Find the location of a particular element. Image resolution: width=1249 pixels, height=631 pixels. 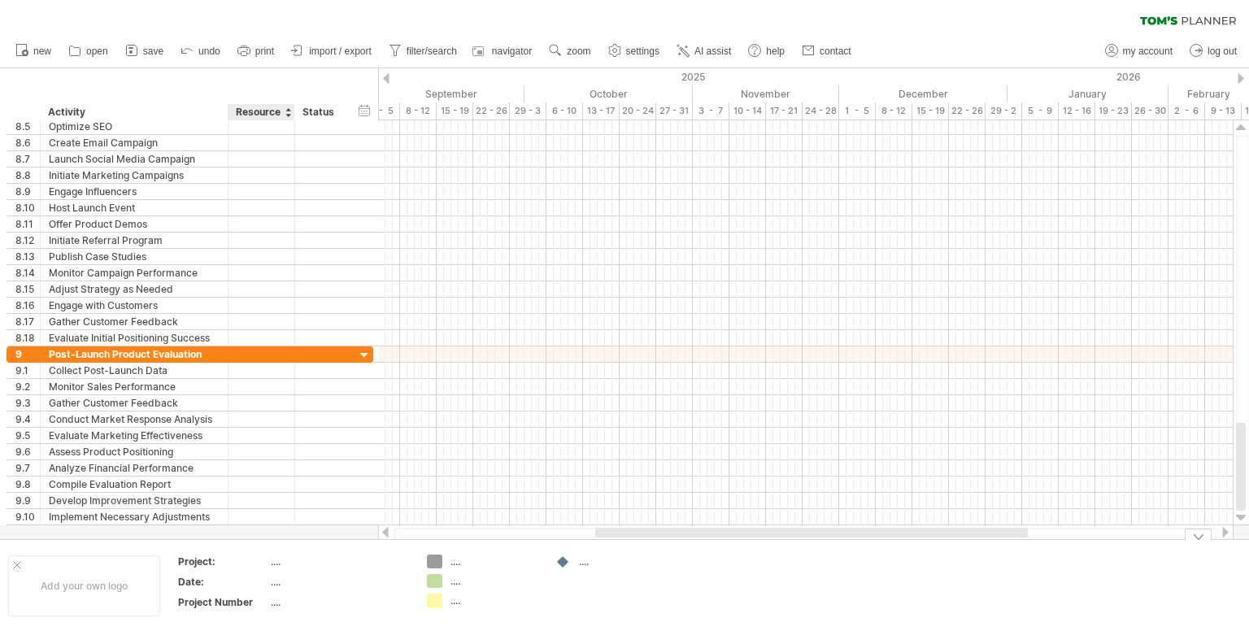

div: Project Number is located at coordinates (223, 602).